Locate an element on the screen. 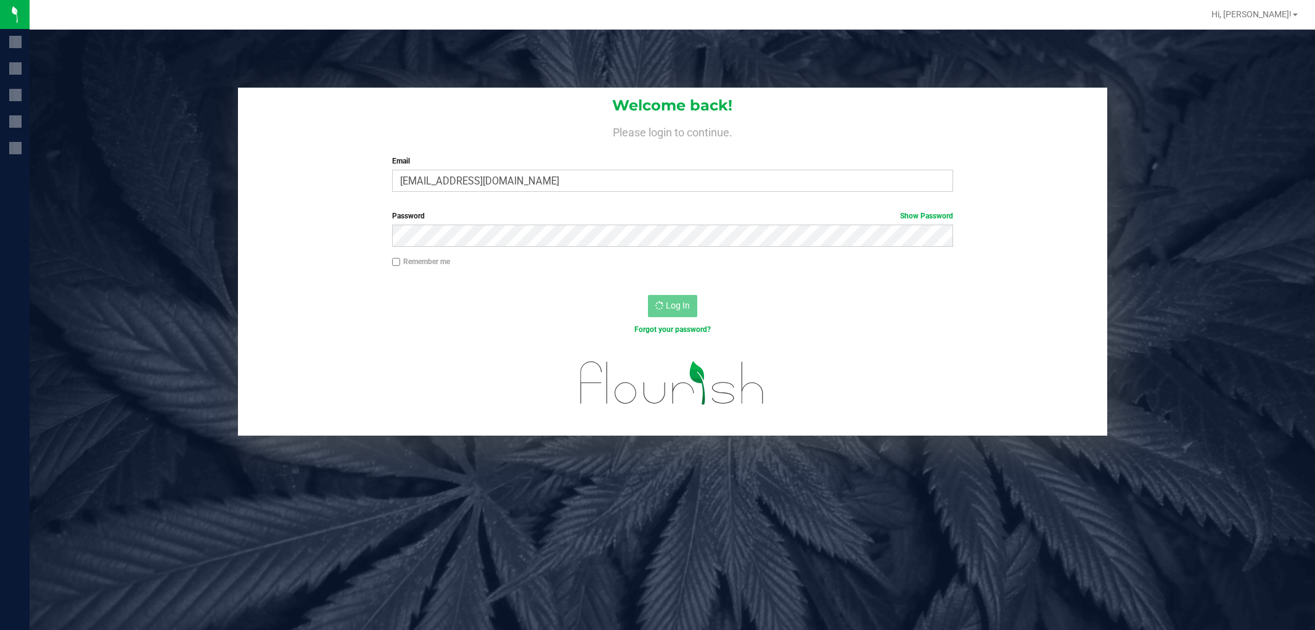 This screenshot has width=1315, height=630. label: Remember me is located at coordinates (421, 261).